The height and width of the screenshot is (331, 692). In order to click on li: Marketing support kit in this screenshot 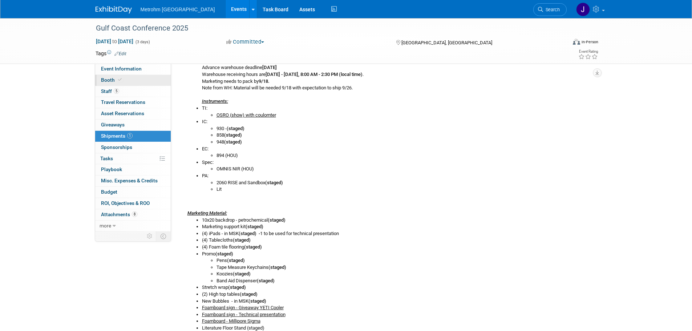, I will do `click(397, 227)`.